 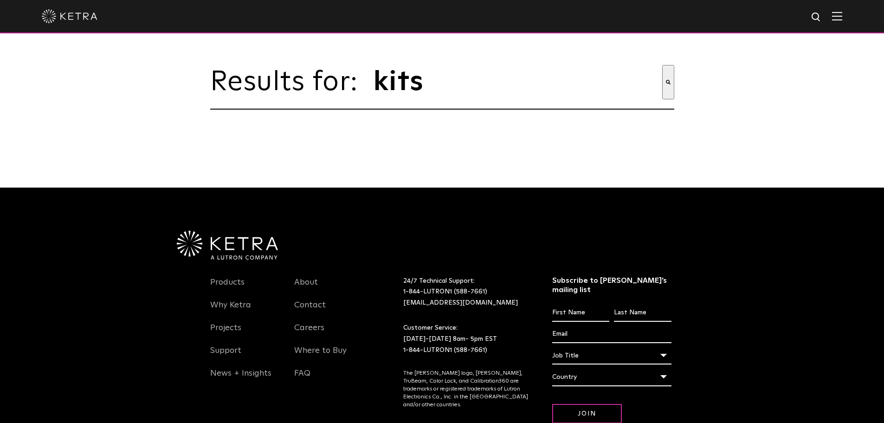 What do you see at coordinates (302, 378) in the screenshot?
I see `a: FAQ` at bounding box center [302, 378].